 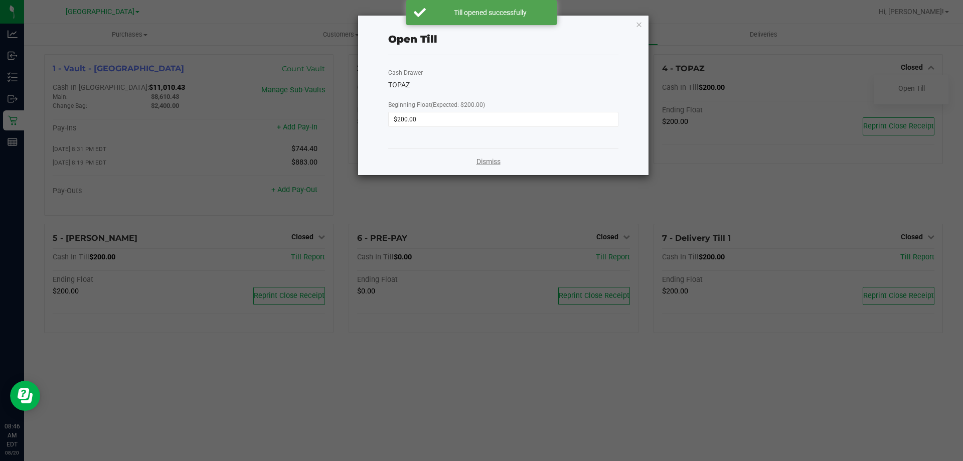 I want to click on div: TOPAZ, so click(x=503, y=85).